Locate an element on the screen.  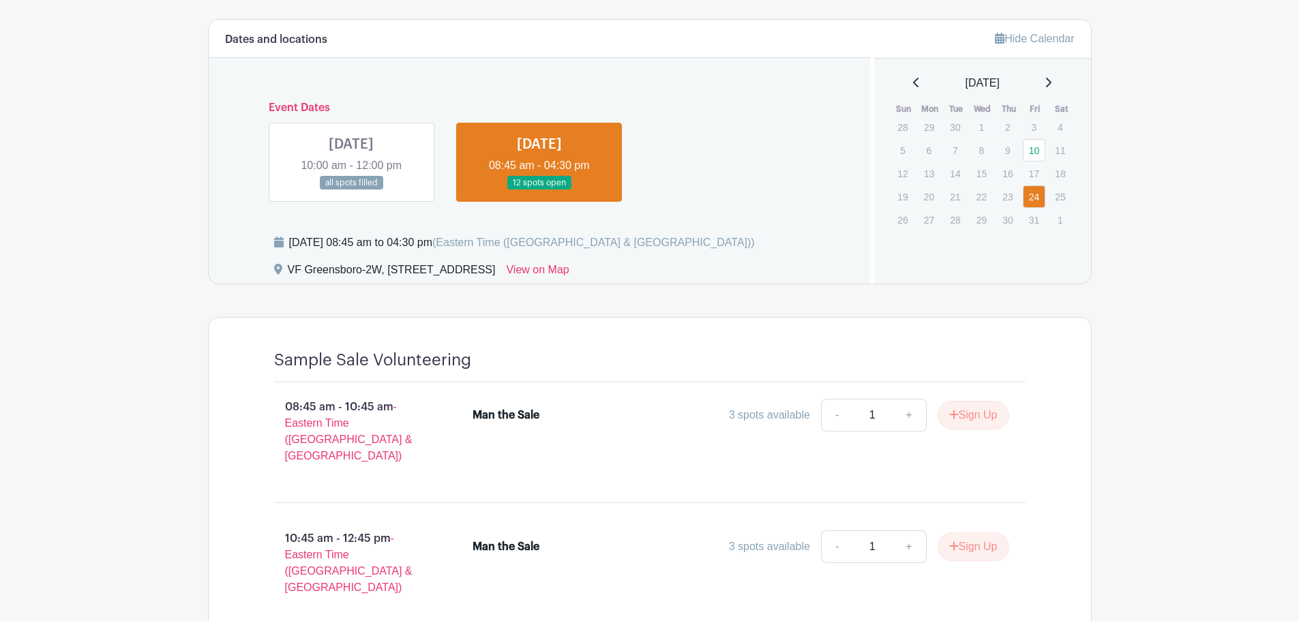
p: 2 is located at coordinates (1007, 127).